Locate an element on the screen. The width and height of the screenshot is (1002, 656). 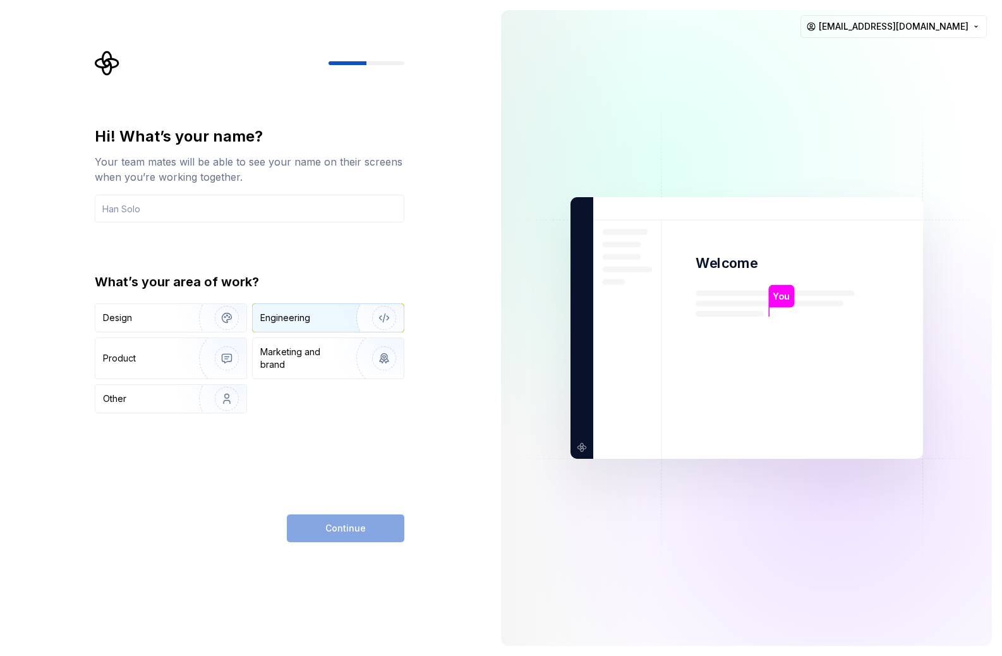
div: Engineering is located at coordinates (285, 318).